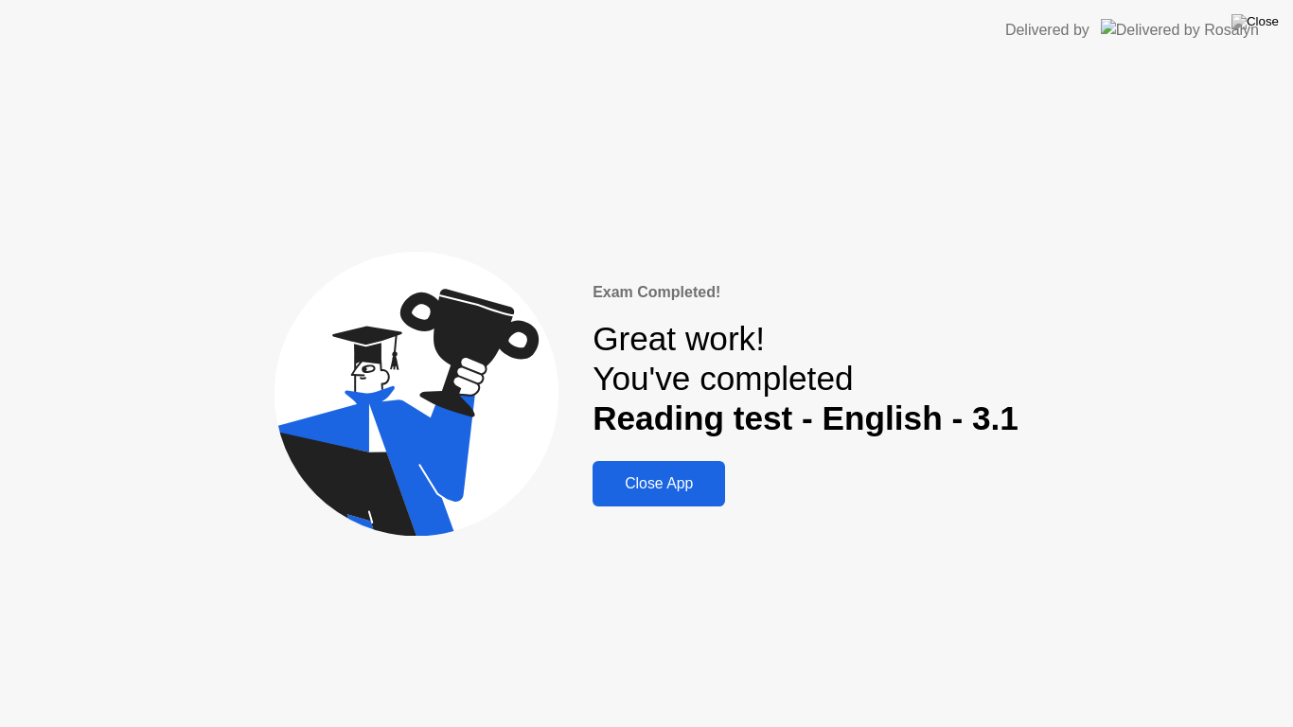 This screenshot has height=727, width=1293. What do you see at coordinates (659, 484) in the screenshot?
I see `div: Close App` at bounding box center [659, 484].